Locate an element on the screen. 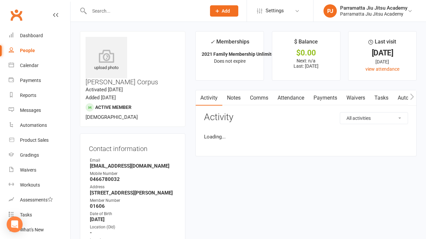 This screenshot has width=426, height=239. h3: Activity is located at coordinates (306, 117).